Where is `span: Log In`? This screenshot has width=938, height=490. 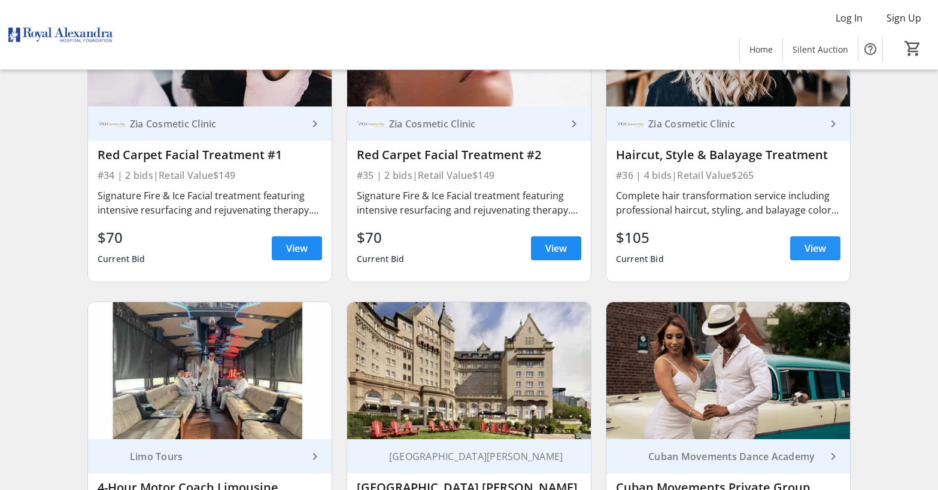
span: Log In is located at coordinates (849, 18).